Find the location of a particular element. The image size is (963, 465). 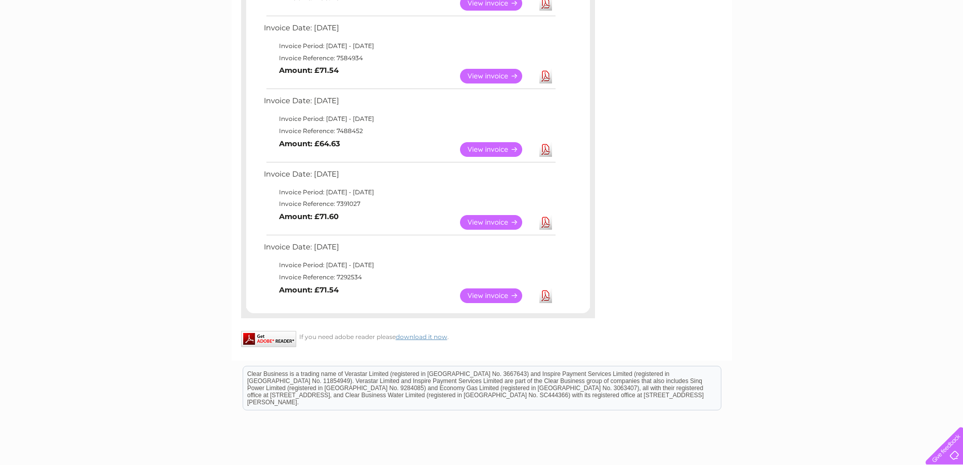

a: download it now is located at coordinates (422, 336).